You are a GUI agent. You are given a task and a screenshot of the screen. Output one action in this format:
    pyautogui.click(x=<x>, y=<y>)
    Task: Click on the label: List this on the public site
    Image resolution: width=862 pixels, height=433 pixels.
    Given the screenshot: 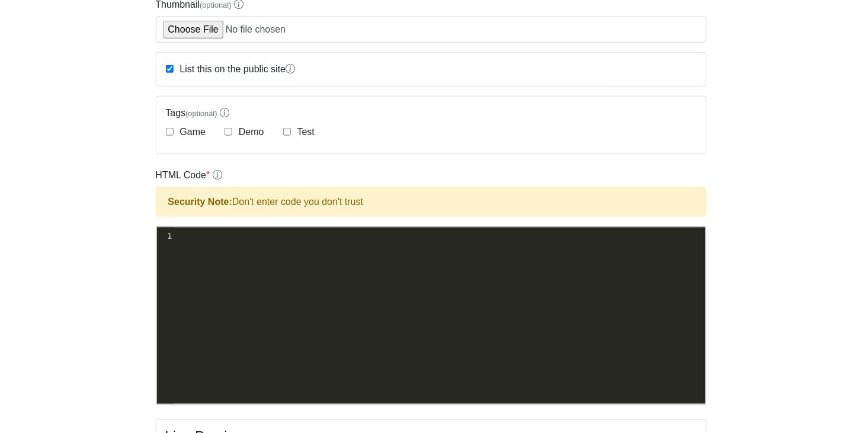 What is the action you would take?
    pyautogui.click(x=236, y=69)
    